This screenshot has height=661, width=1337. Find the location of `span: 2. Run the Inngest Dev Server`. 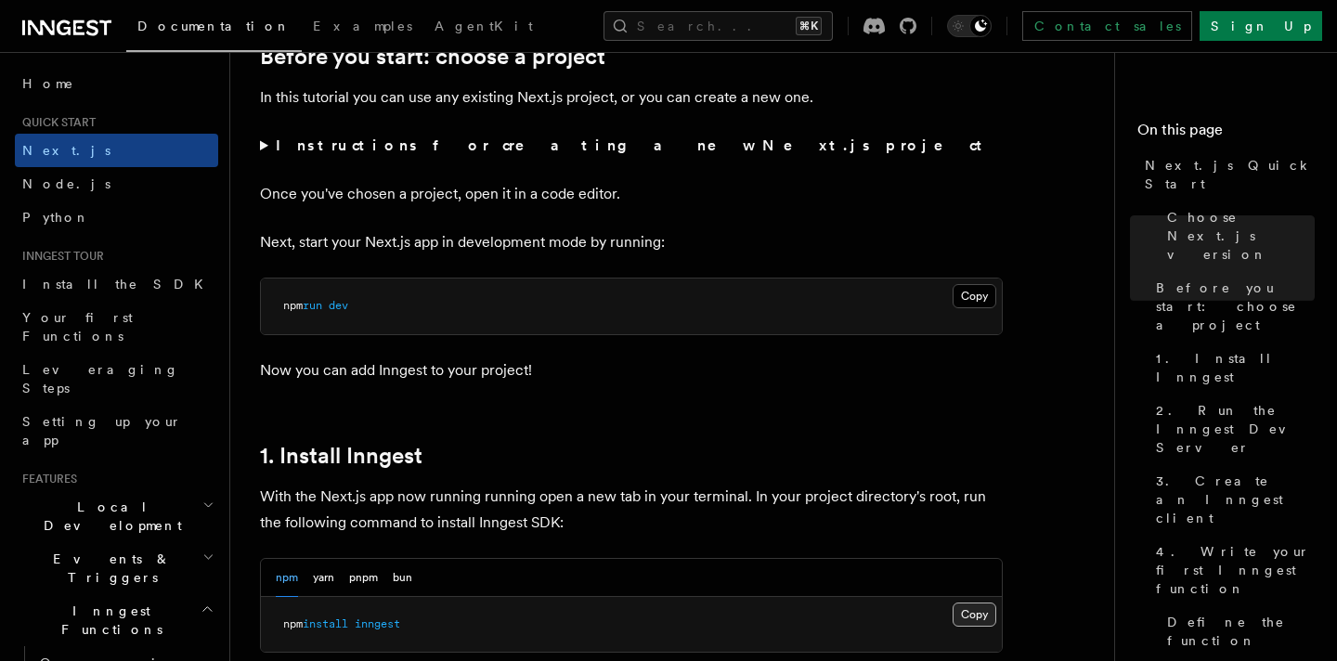

span: 2. Run the Inngest Dev Server is located at coordinates (1235, 429).